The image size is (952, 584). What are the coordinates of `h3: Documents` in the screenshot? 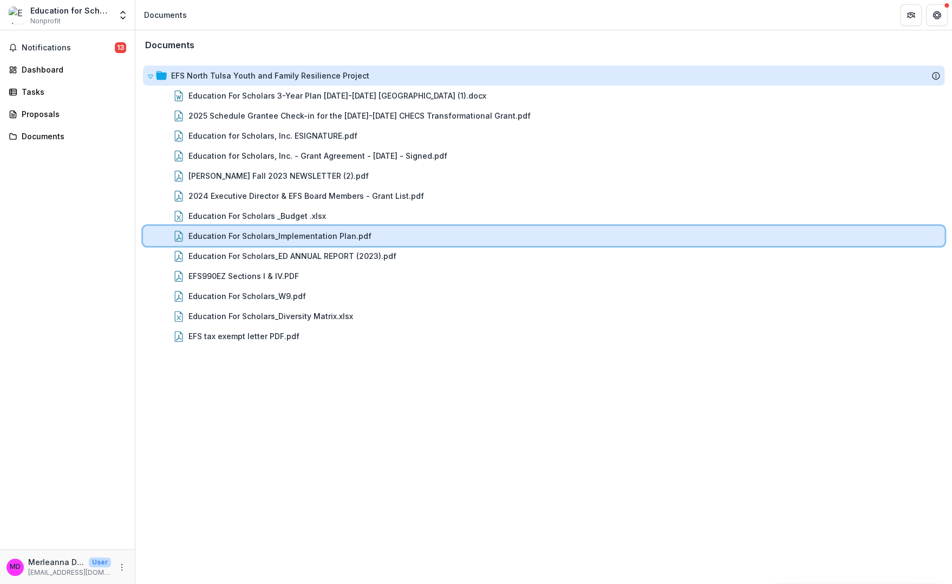 It's located at (169, 45).